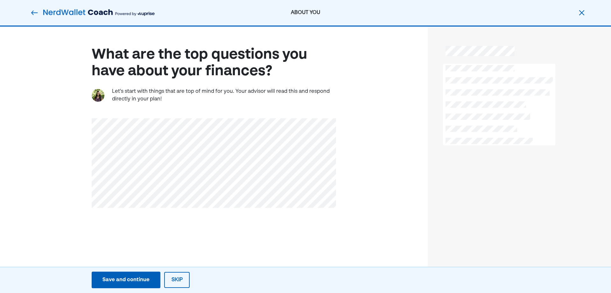  What do you see at coordinates (126, 280) in the screenshot?
I see `div: Save and continue` at bounding box center [126, 280].